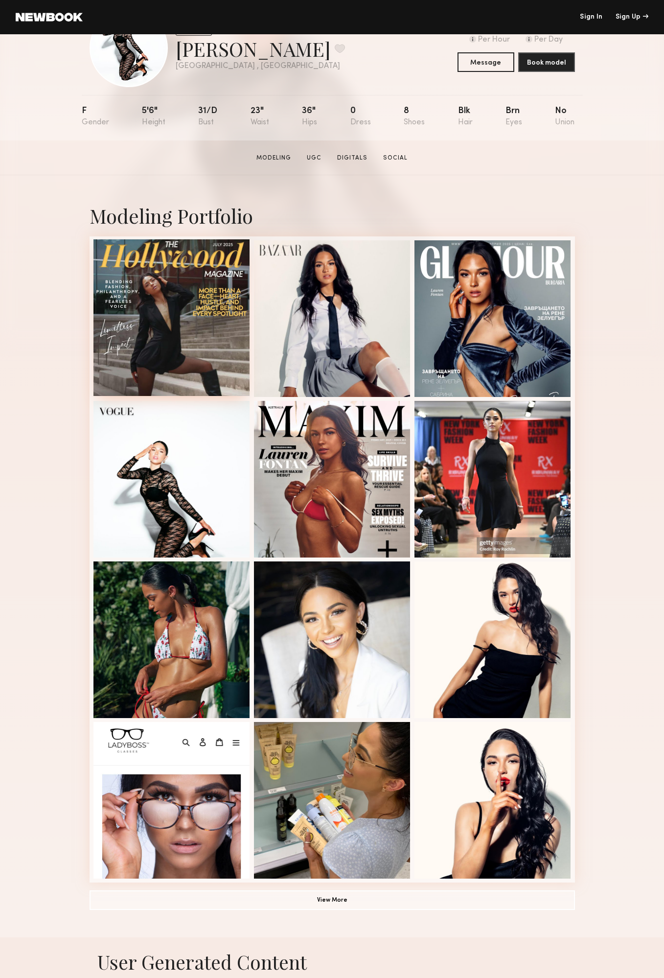 The height and width of the screenshot is (978, 664). Describe the element at coordinates (352, 158) in the screenshot. I see `a: Digitals` at that location.